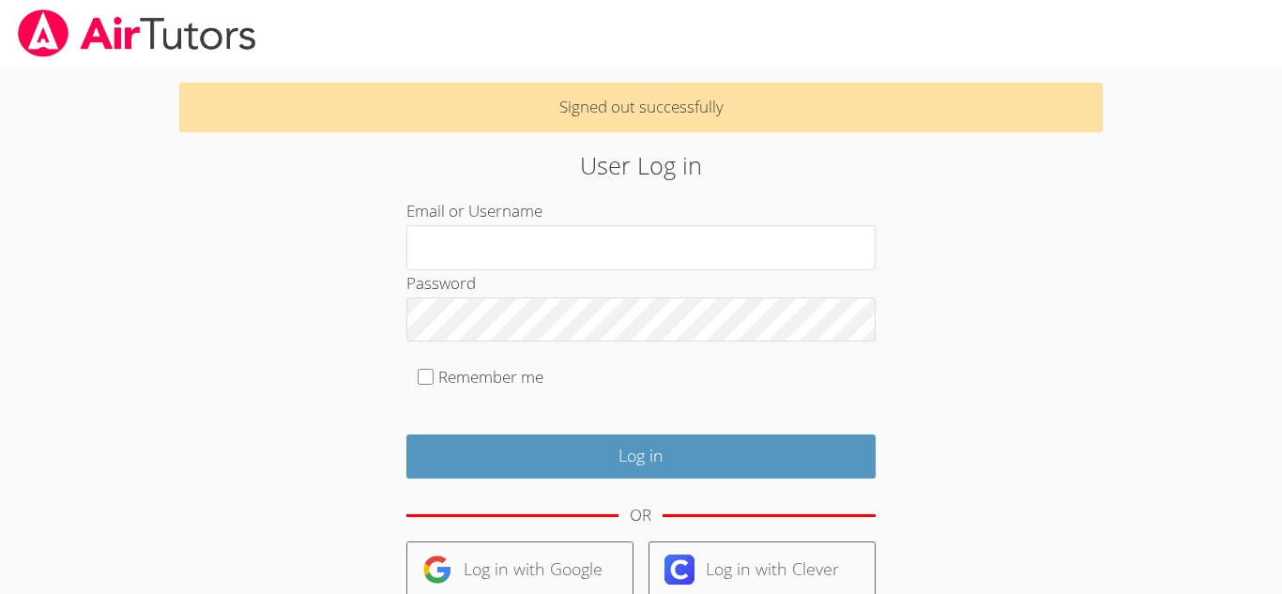  What do you see at coordinates (437, 570) in the screenshot?
I see `img: google-logo-50288ca7cdecda66e5e0955fdab243c47b7ad437acaf1139b6f446037453330a.svg` at bounding box center [437, 570].